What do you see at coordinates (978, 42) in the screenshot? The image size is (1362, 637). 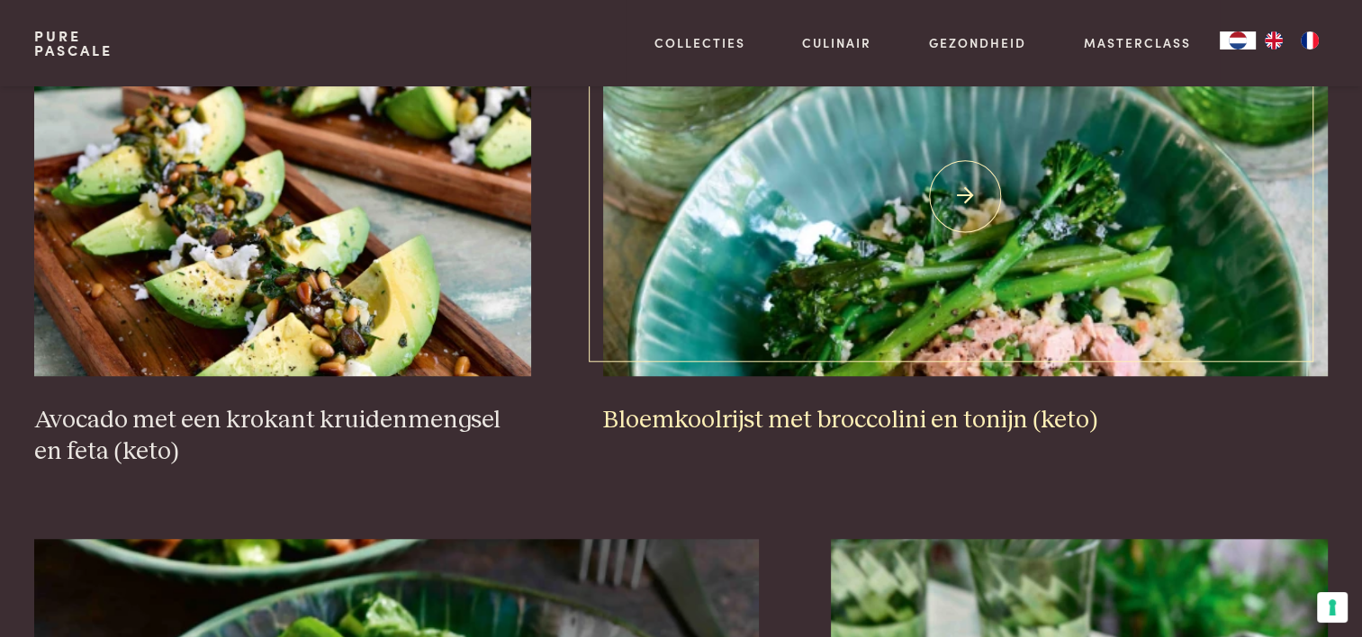 I see `a: Gezondheid` at bounding box center [978, 42].